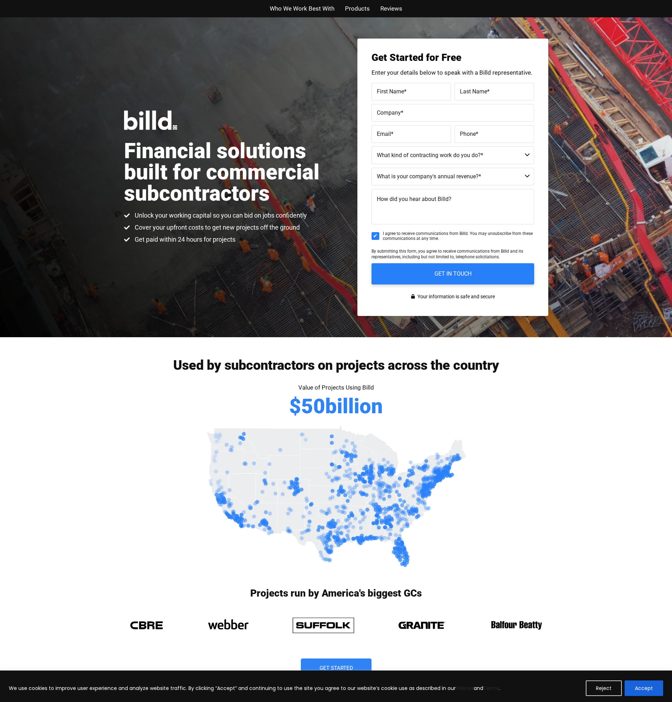  Describe the element at coordinates (453, 274) in the screenshot. I see `input: GET IN TOUCH` at that location.